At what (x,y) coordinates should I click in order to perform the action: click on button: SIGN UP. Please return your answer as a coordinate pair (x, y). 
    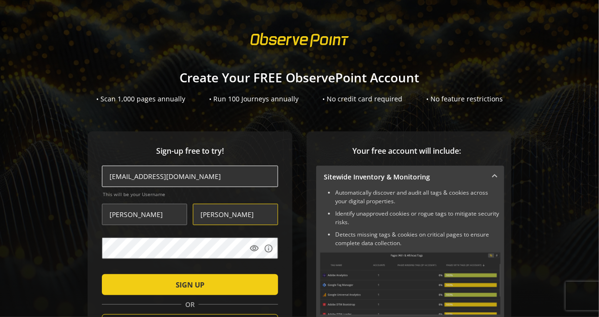
    Looking at the image, I should click on (190, 285).